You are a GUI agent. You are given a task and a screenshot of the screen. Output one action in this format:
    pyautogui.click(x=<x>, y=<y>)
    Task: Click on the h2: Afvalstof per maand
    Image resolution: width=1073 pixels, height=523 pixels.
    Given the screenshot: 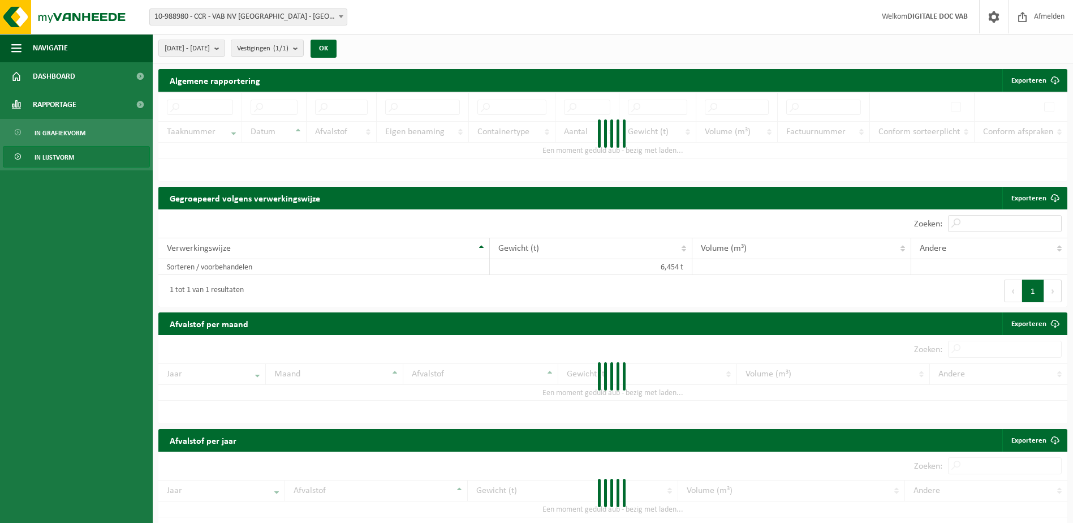 What is the action you would take?
    pyautogui.click(x=209, y=323)
    